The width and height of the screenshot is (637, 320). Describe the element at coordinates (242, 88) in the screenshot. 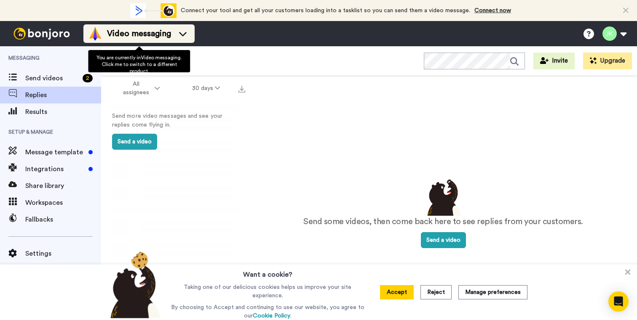

I see `button: Export all results that match these filters now.` at that location.